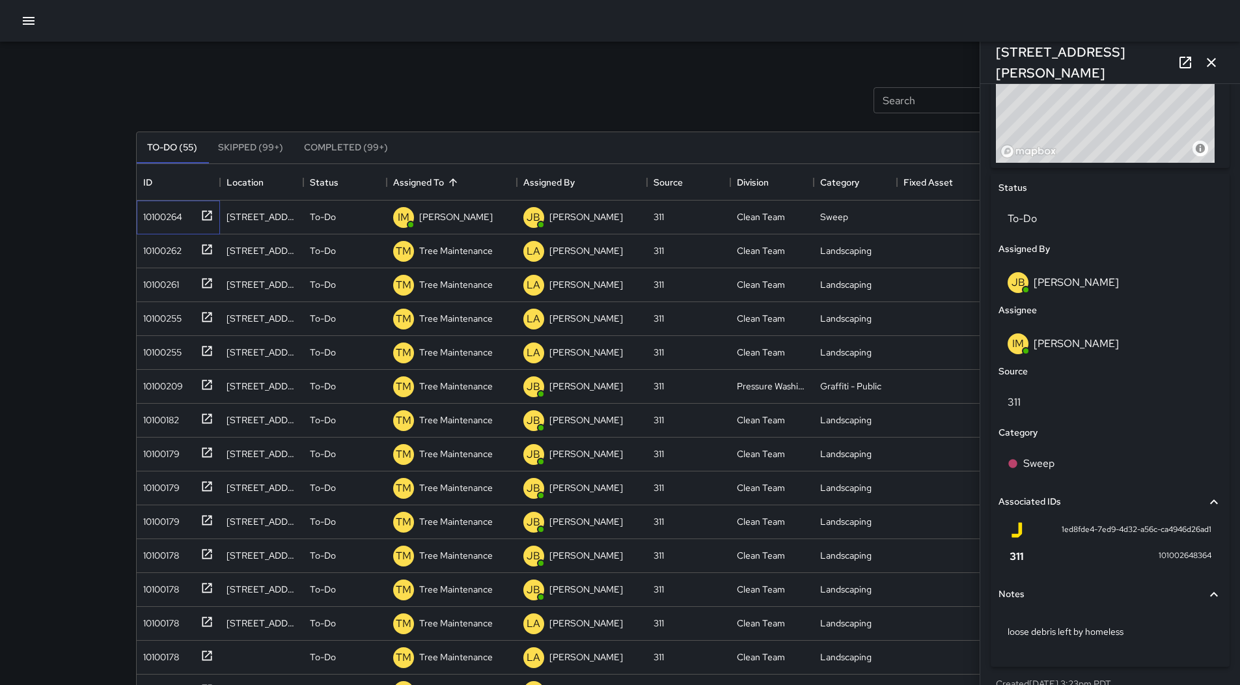  What do you see at coordinates (158, 282) in the screenshot?
I see `div: 10100261` at bounding box center [158, 282].